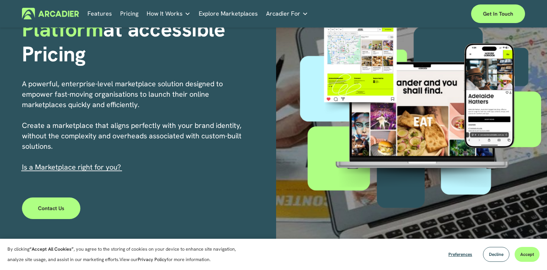 This screenshot has height=270, width=547. Describe the element at coordinates (496, 254) in the screenshot. I see `button: Decline` at that location.